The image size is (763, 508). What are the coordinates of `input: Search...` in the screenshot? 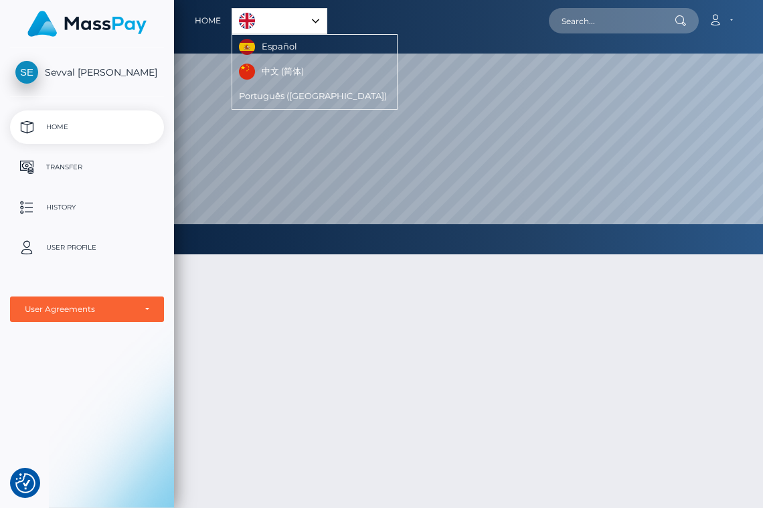 It's located at (612, 21).